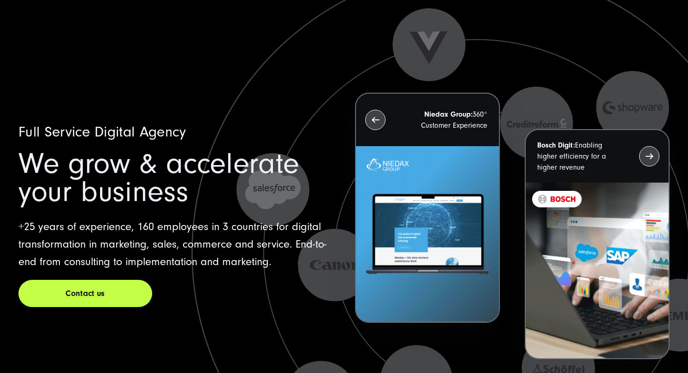 This screenshot has width=688, height=373. I want to click on img: Letztes Projekt von Niedax. Ein Laptop auf dem die Niedax Website geöffnet ist, auf blauem Hinter..., so click(428, 234).